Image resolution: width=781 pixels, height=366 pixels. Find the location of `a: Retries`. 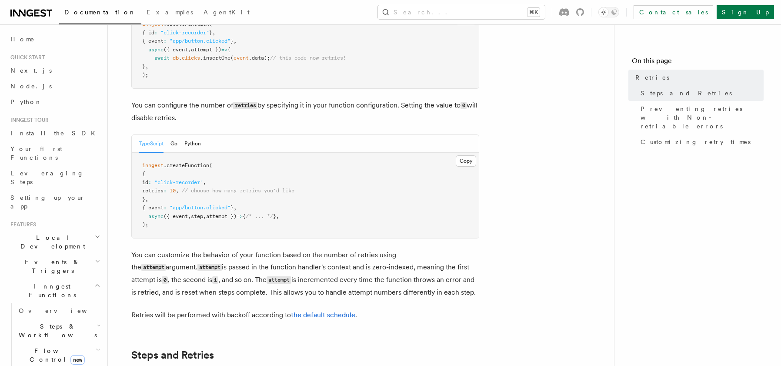

a: Retries is located at coordinates (698, 77).